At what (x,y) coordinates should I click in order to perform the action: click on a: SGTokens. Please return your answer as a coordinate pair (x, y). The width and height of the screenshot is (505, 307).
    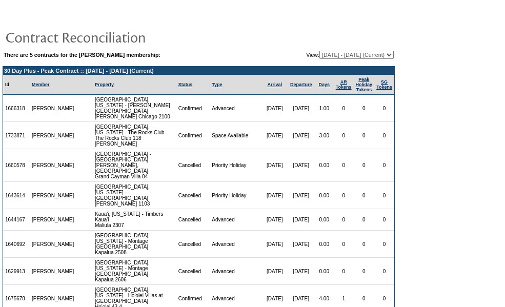
    Looking at the image, I should click on (384, 85).